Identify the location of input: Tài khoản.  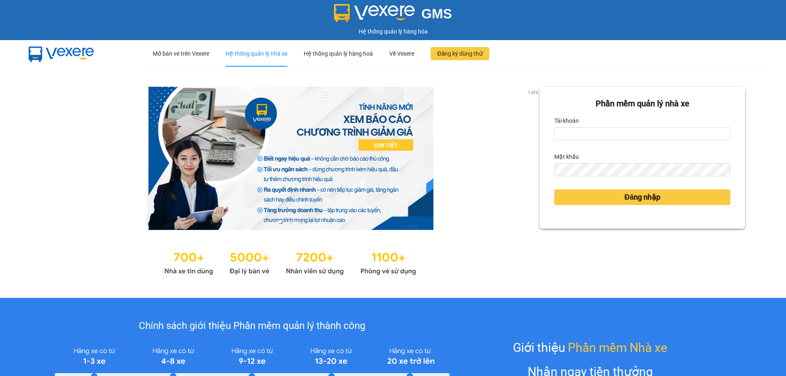
(642, 134).